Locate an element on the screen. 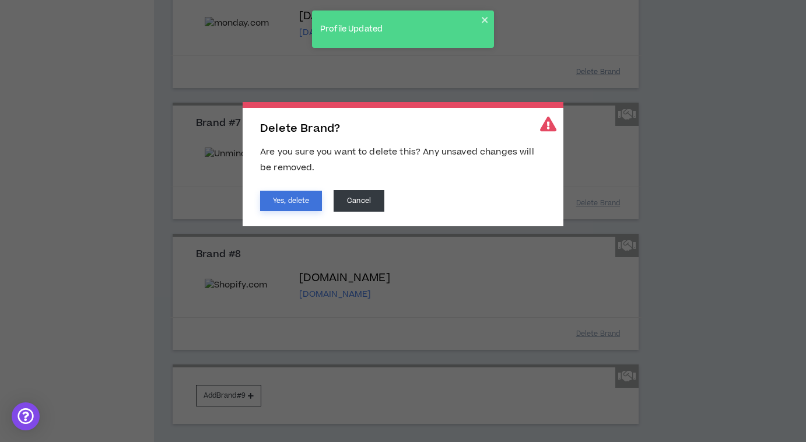 This screenshot has width=806, height=442. span: Are you sure you want to delete this? Any unsaved changes will be removed. is located at coordinates (397, 160).